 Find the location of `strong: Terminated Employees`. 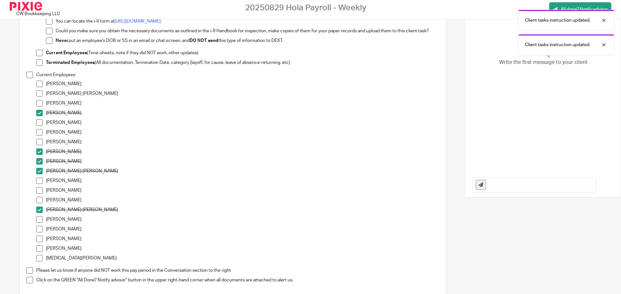

strong: Terminated Employees is located at coordinates (70, 63).